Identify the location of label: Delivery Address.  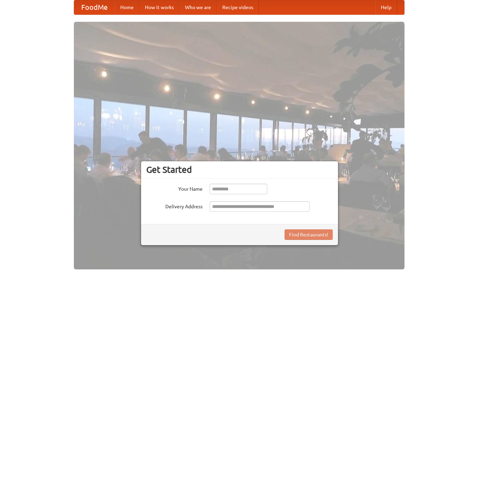
(174, 206).